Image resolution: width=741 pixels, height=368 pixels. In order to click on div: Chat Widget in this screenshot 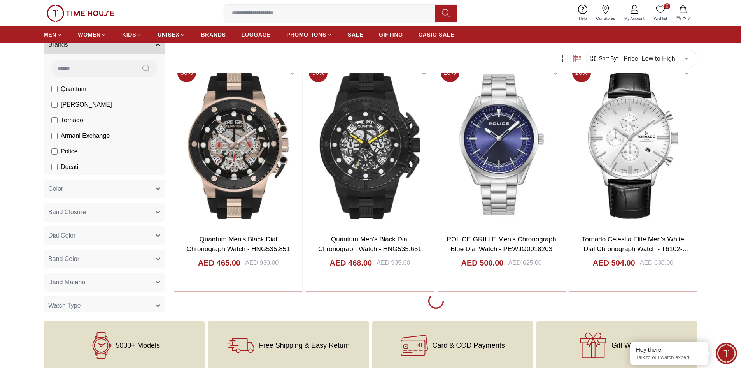, I will do `click(726, 353)`.